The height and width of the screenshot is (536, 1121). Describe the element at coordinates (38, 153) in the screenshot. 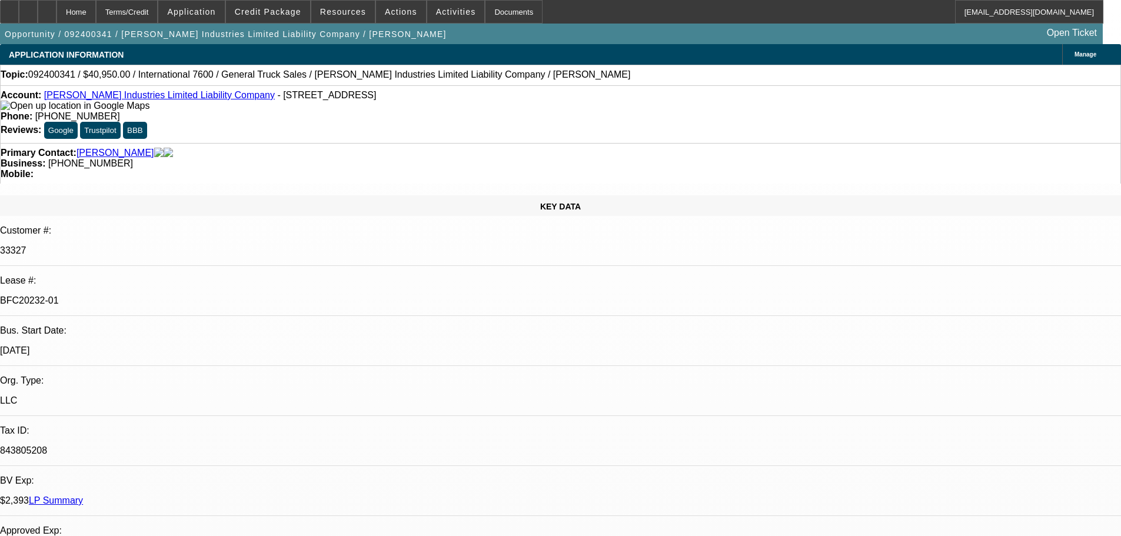

I see `strong: Primary Contact:` at that location.